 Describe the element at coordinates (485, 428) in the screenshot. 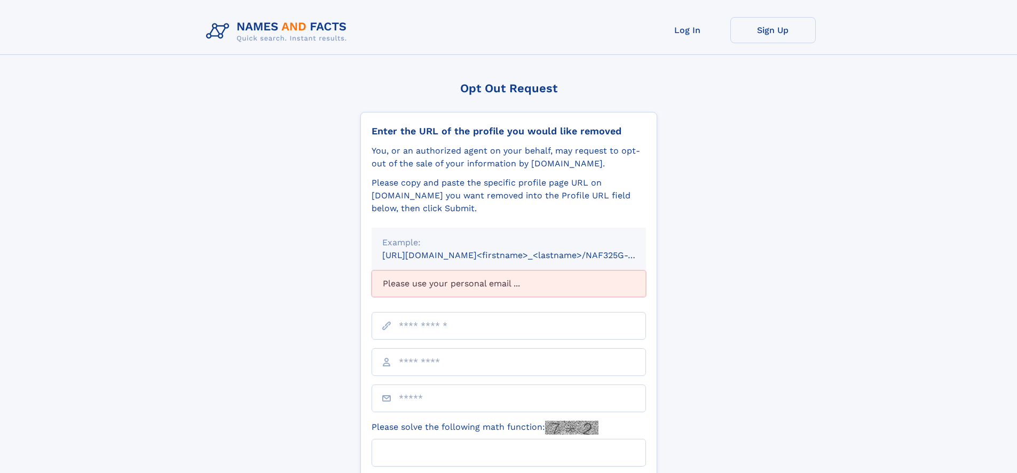

I see `label: Please solve the following math function:` at that location.